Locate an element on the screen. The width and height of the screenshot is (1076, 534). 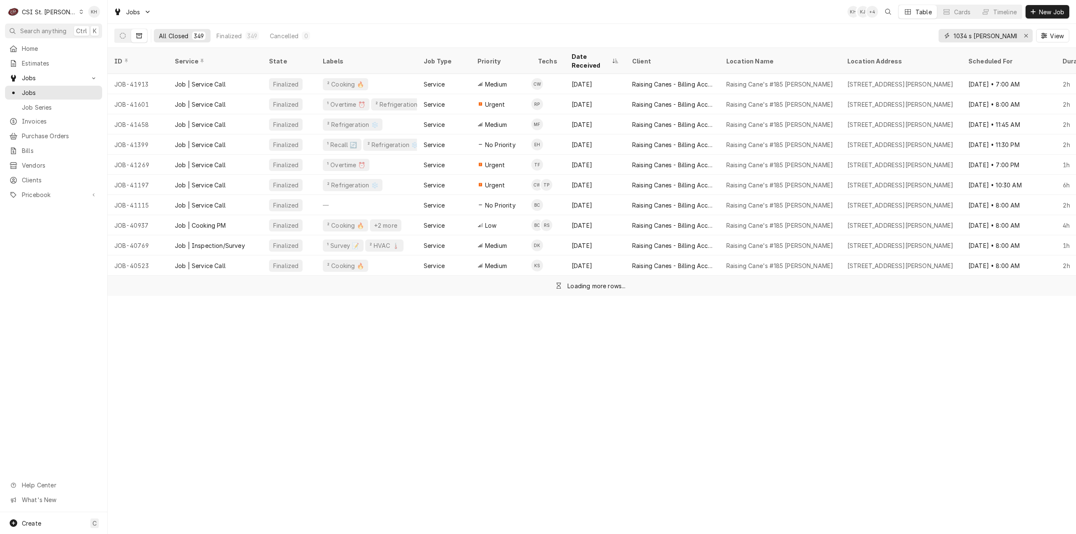
div: JOB-41197 is located at coordinates (138, 185).